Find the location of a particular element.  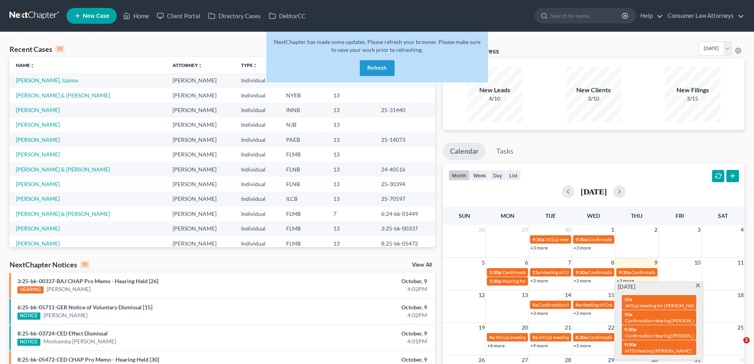

span: 9a is located at coordinates (491, 337).